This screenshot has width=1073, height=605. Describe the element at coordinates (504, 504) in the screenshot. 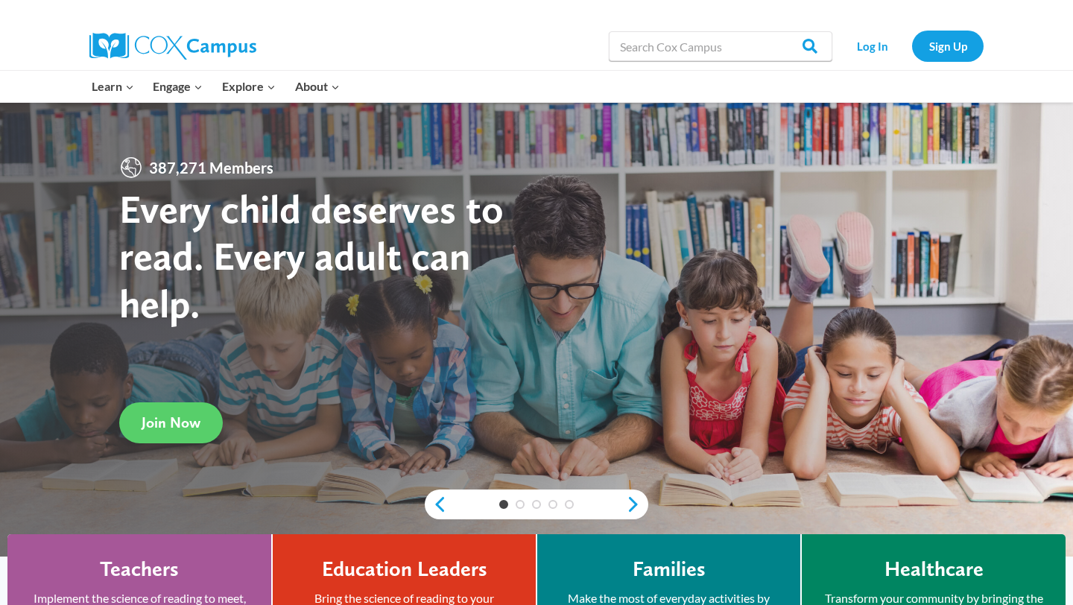

I see `a: 1` at that location.